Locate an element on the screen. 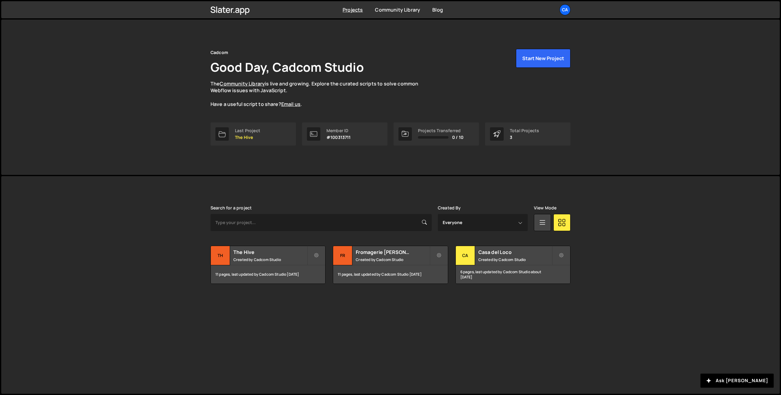  h2: The Hive is located at coordinates (270, 252).